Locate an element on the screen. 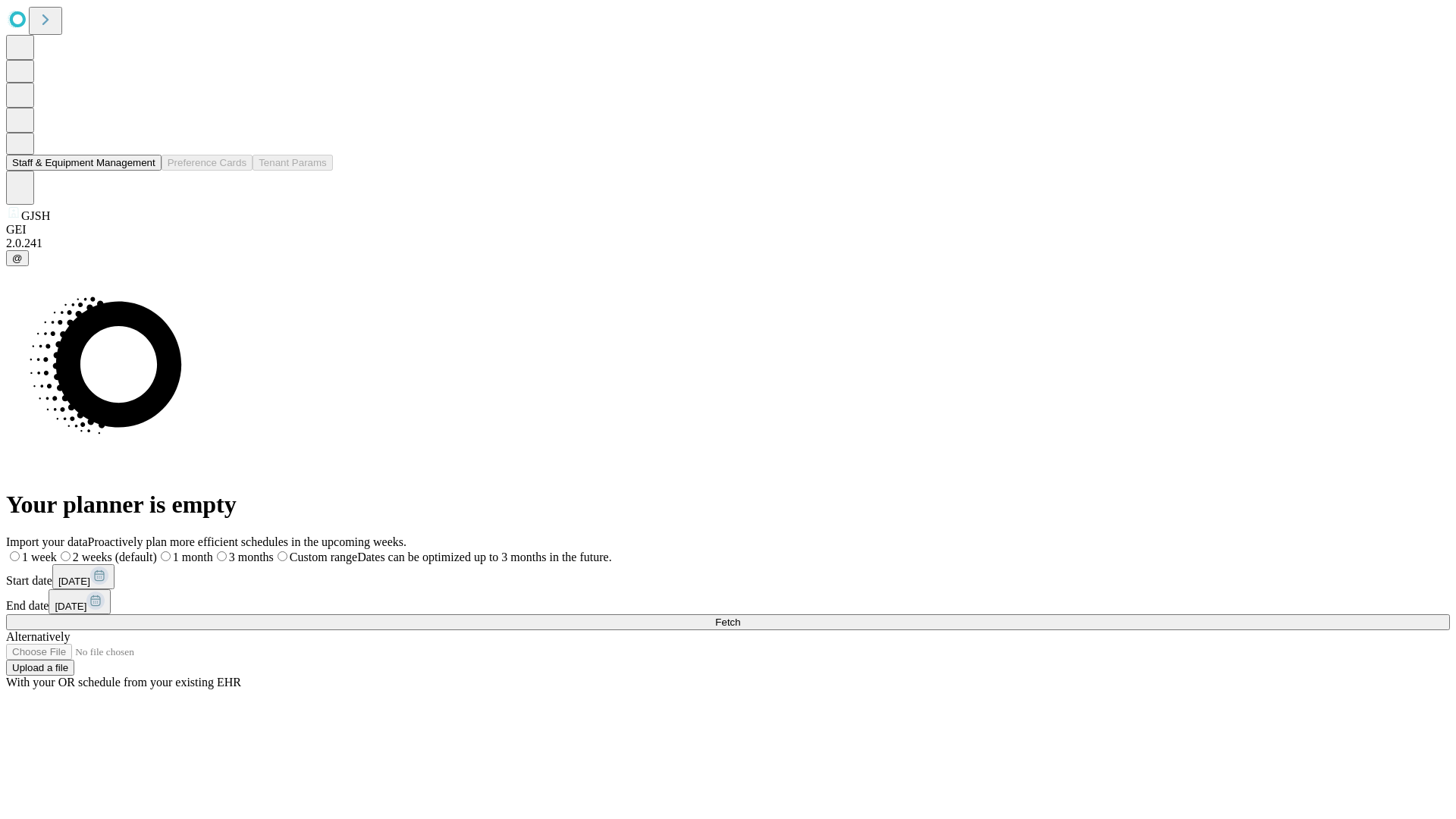  h1: Your planner is empty is located at coordinates (728, 504).